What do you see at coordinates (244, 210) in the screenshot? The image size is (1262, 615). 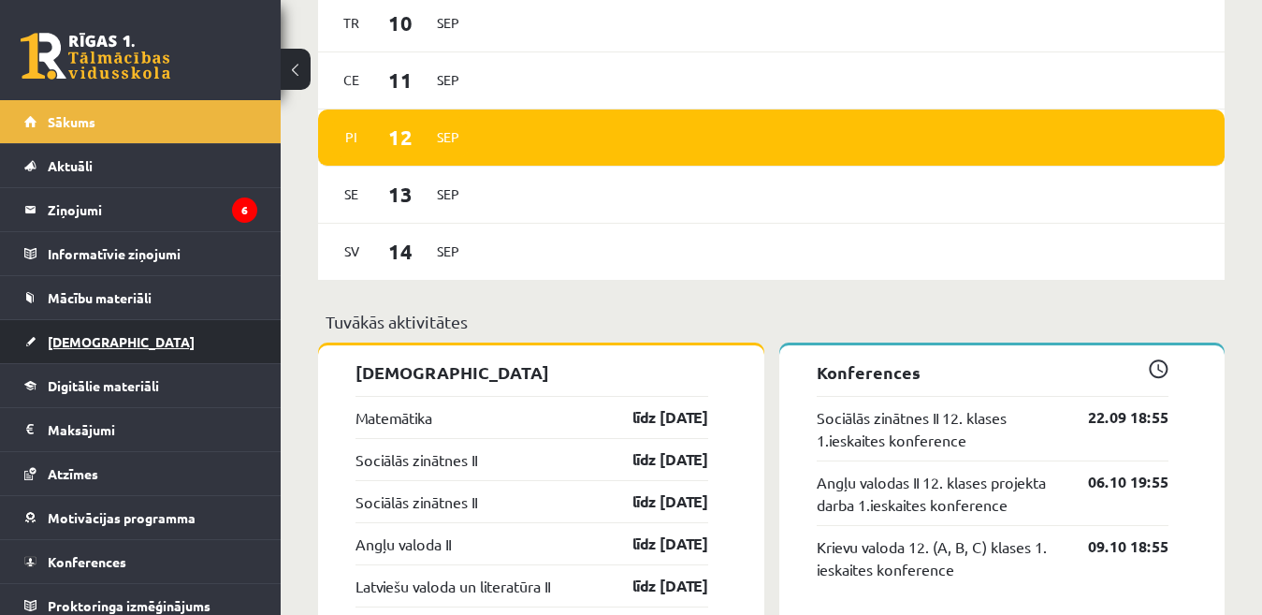 I see `i: 6` at bounding box center [244, 210].